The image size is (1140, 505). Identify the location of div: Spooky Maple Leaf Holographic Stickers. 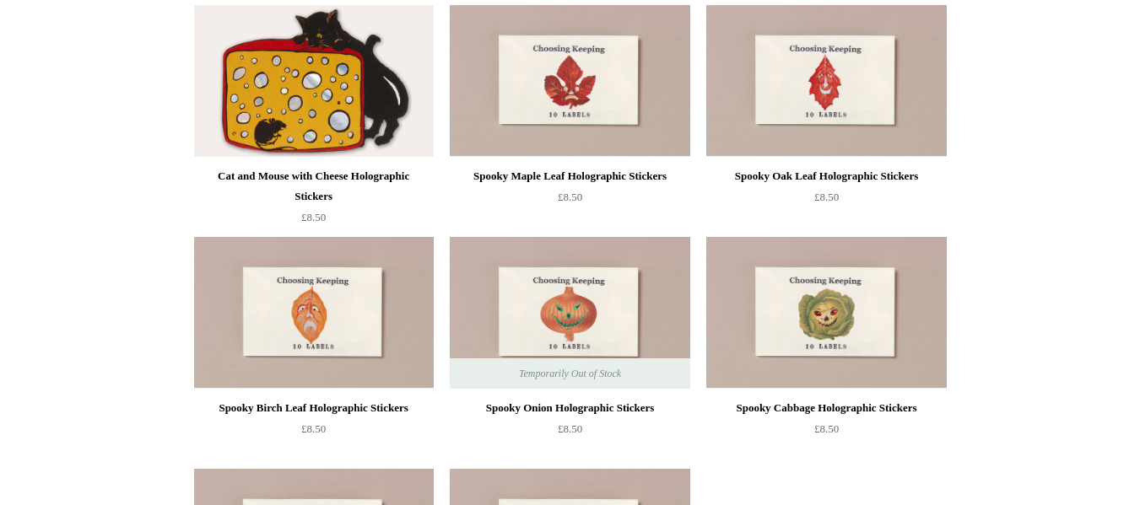
(570, 176).